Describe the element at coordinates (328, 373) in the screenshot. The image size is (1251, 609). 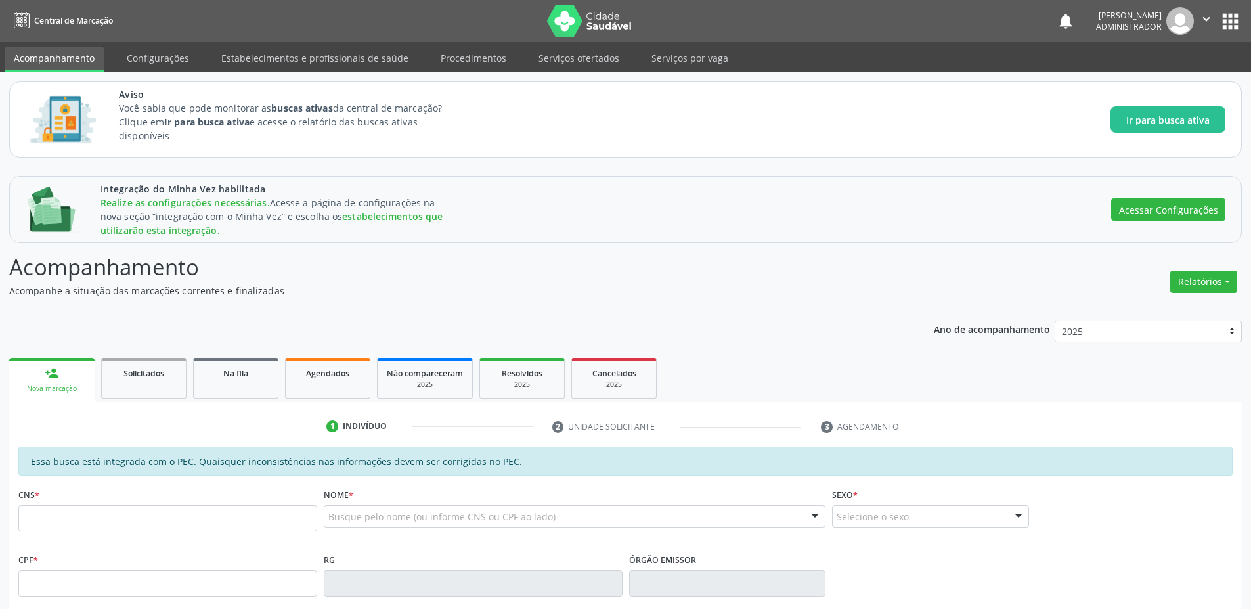
I see `span: Agendados` at that location.